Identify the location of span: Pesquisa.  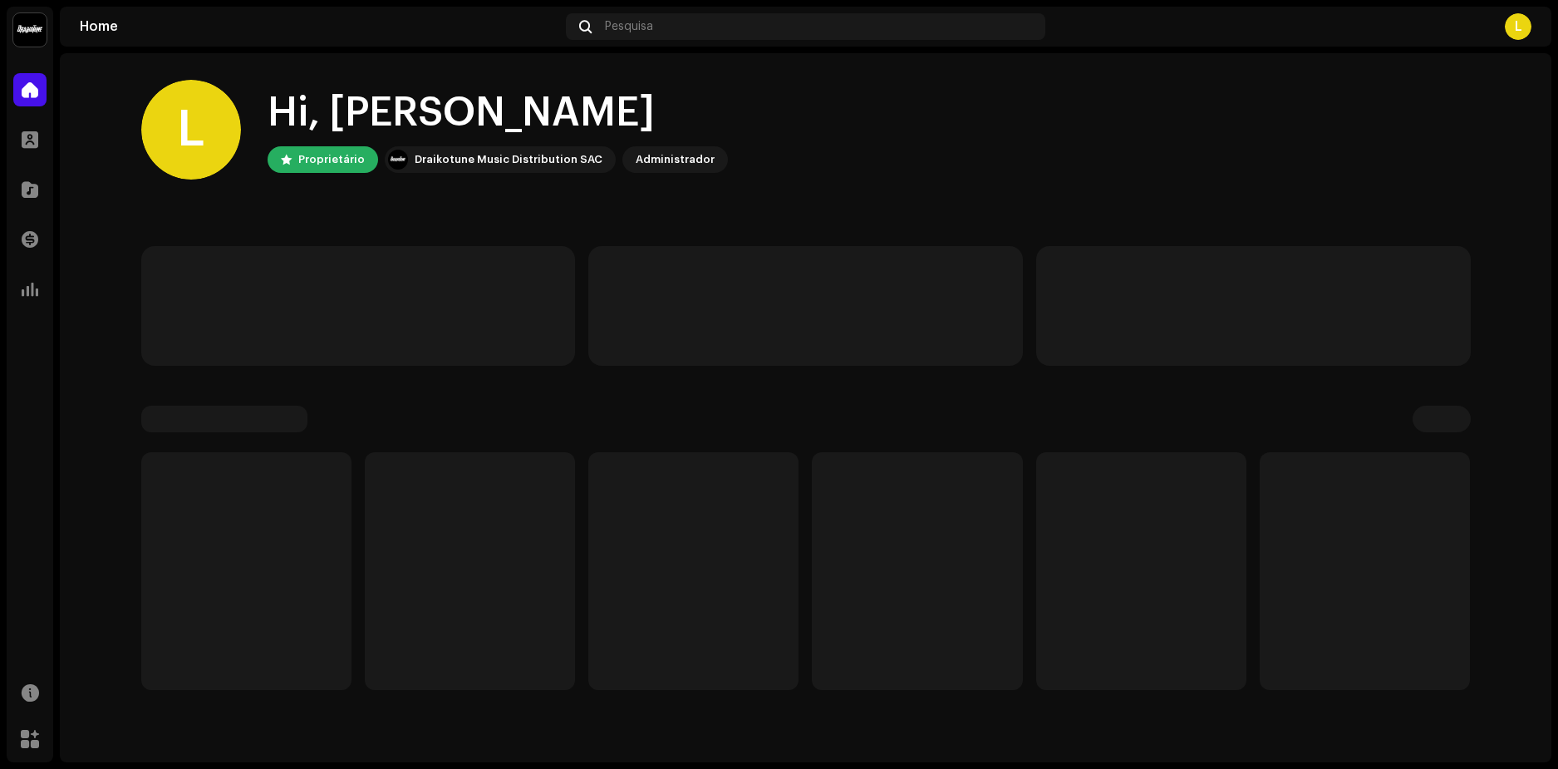
(629, 27).